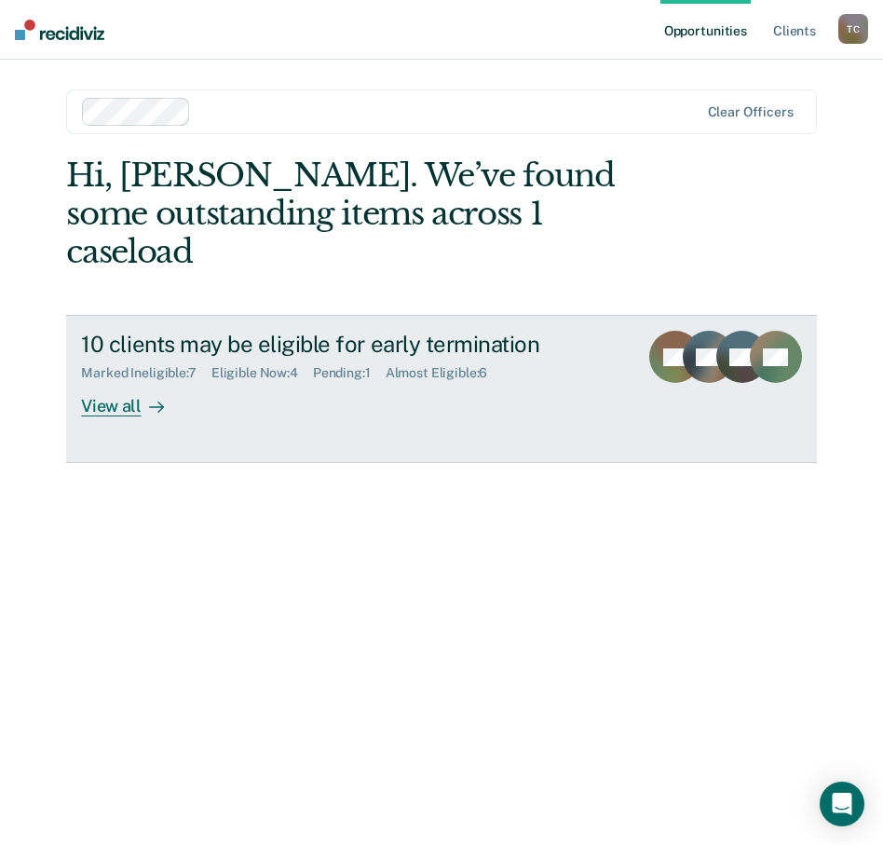 This screenshot has width=883, height=845. I want to click on div: T C, so click(853, 29).